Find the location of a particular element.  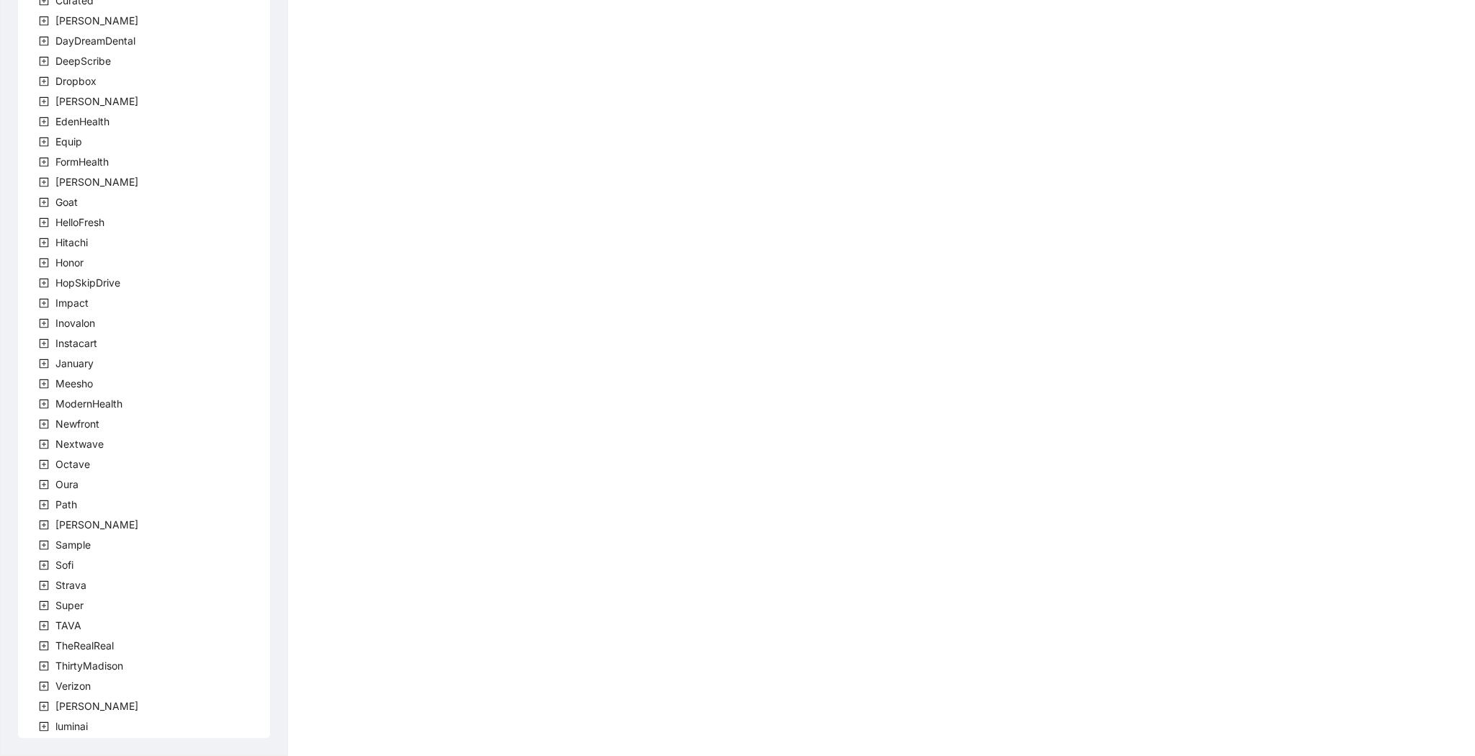

span: Inovalon is located at coordinates (75, 323).